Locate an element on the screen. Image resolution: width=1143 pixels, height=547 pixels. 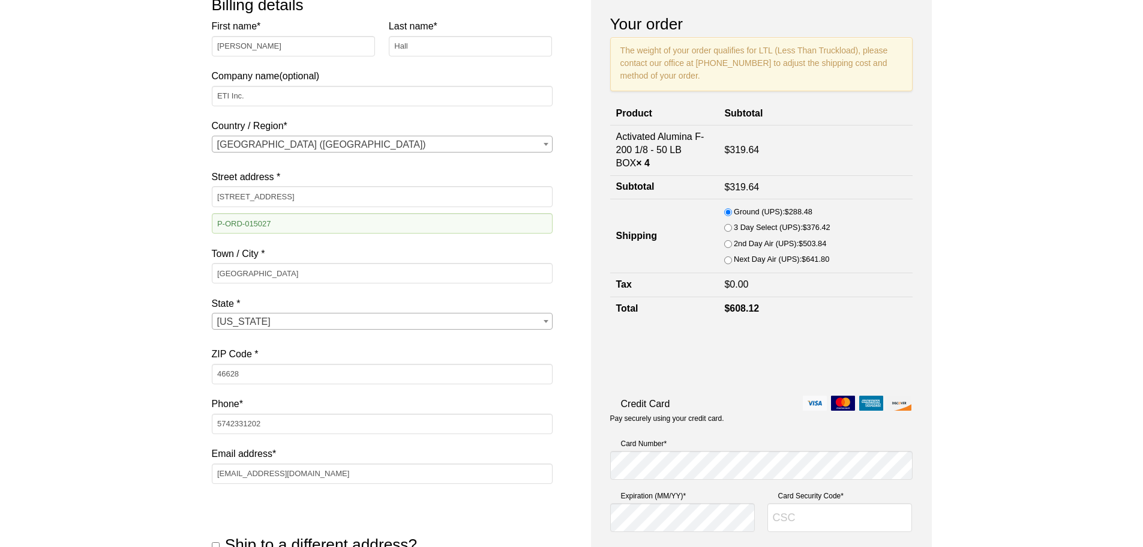
label: Street address is located at coordinates (382, 176).